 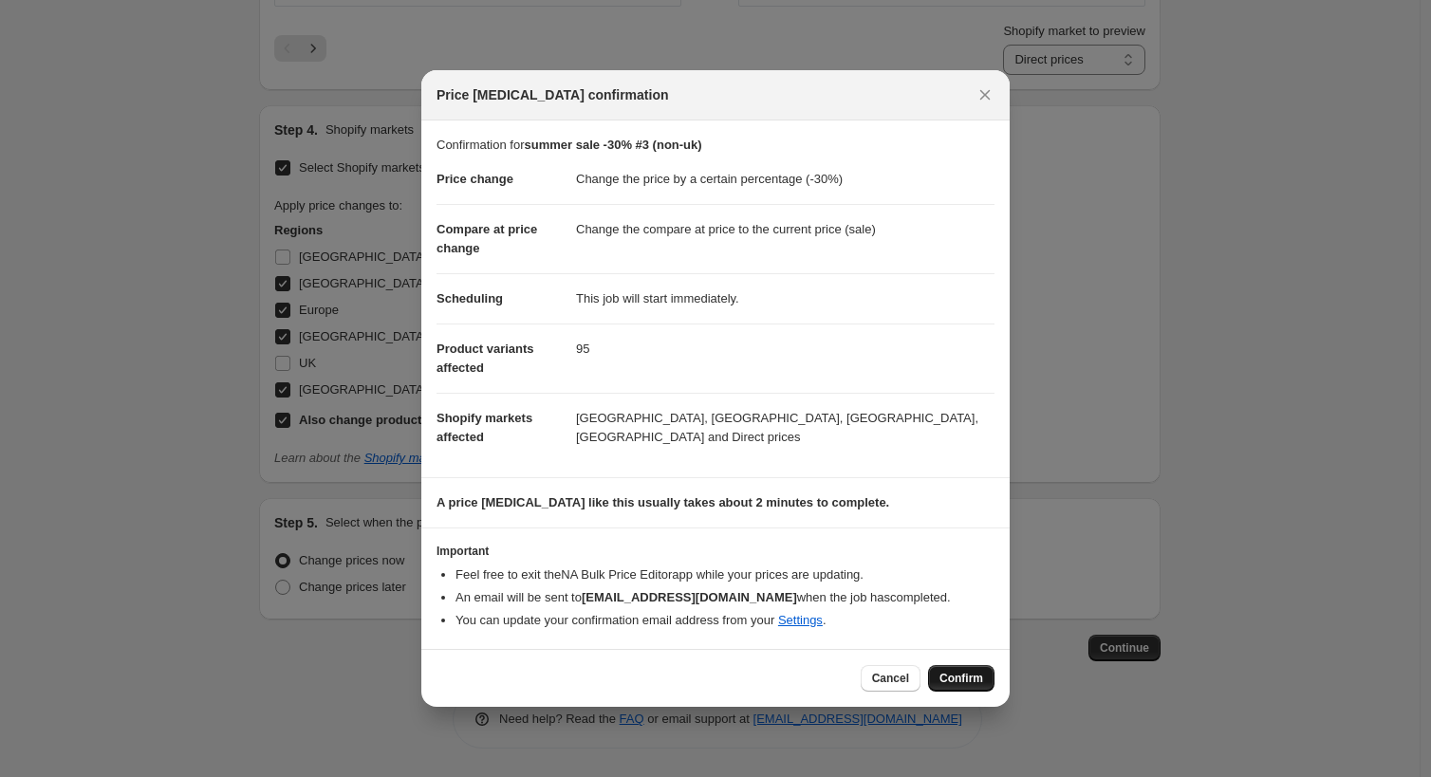 I want to click on dd: Change the price by a certain percentage (-30%), so click(x=785, y=179).